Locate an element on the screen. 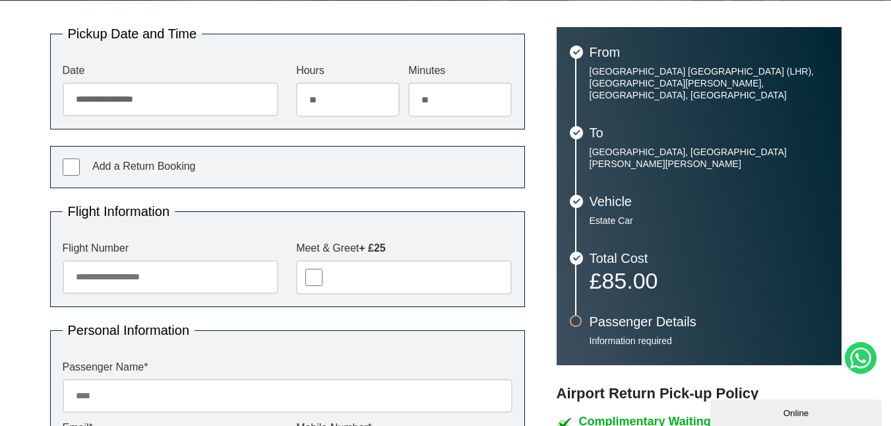 Image resolution: width=891 pixels, height=426 pixels. h3: To is located at coordinates (709, 133).